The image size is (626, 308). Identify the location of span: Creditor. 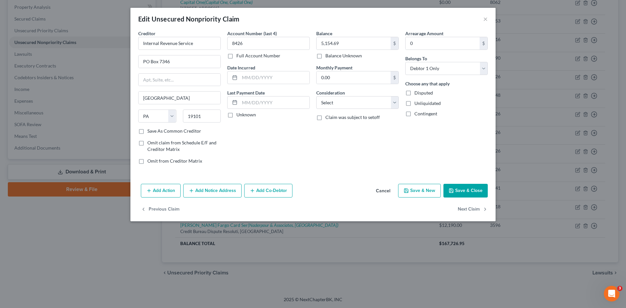
(147, 33).